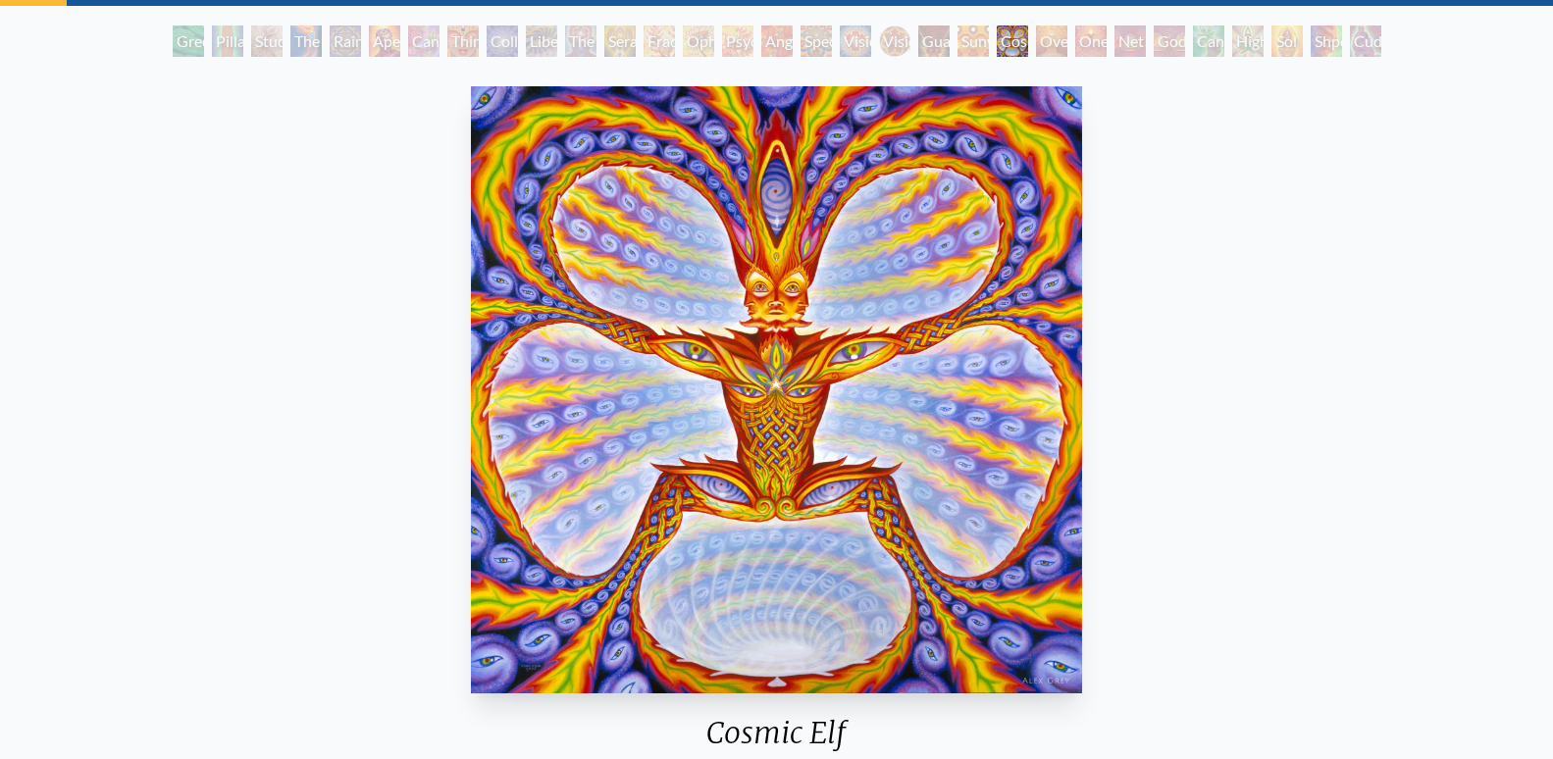 The height and width of the screenshot is (759, 1553). Describe the element at coordinates (776, 390) in the screenshot. I see `img: Cosmic-Elf-2003-Alex-Grey-watermarked.jpg` at that location.